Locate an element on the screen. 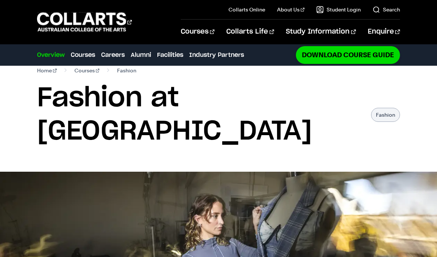 The image size is (437, 257). a: Industry Partners is located at coordinates (216, 55).